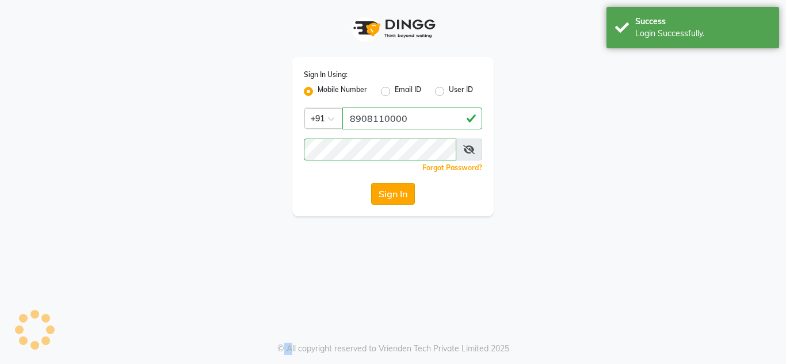  I want to click on label: Email ID, so click(408, 92).